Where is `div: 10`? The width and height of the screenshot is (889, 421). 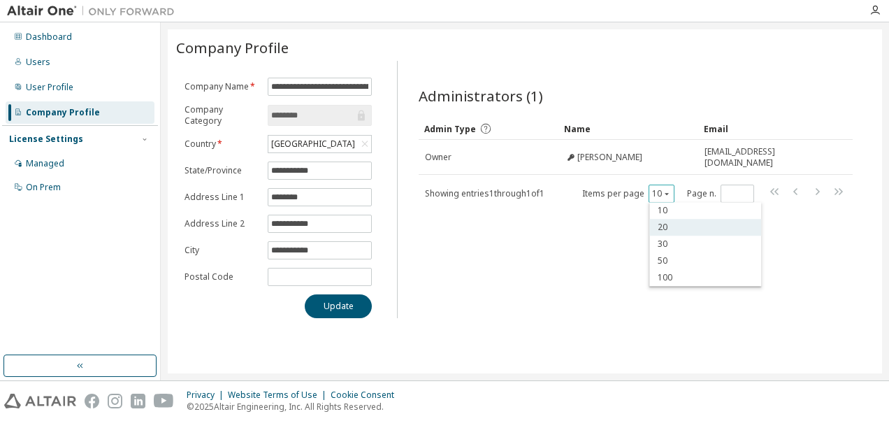 div: 10 is located at coordinates (705, 210).